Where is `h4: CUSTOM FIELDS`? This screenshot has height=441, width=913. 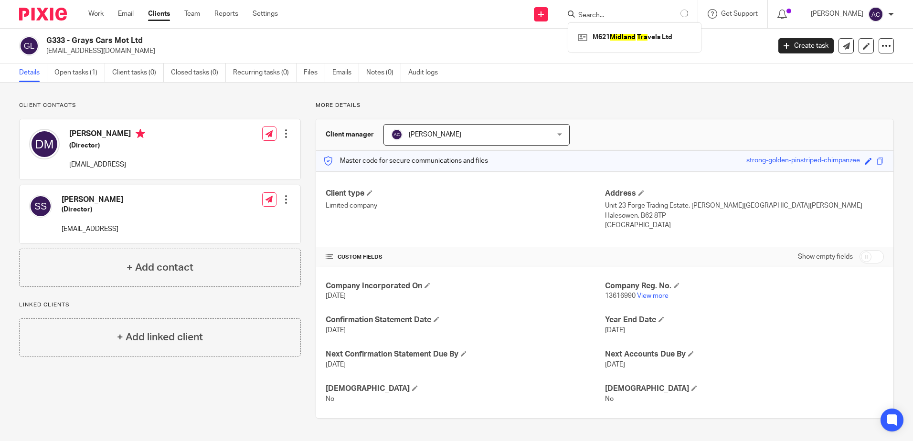 h4: CUSTOM FIELDS is located at coordinates (465, 257).